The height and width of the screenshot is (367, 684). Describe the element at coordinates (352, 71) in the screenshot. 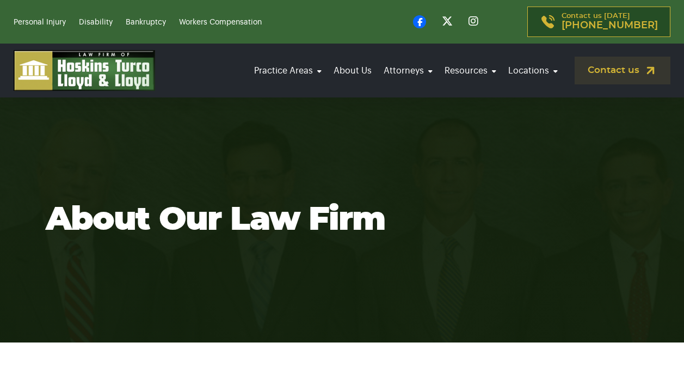

I see `a: About Us` at that location.